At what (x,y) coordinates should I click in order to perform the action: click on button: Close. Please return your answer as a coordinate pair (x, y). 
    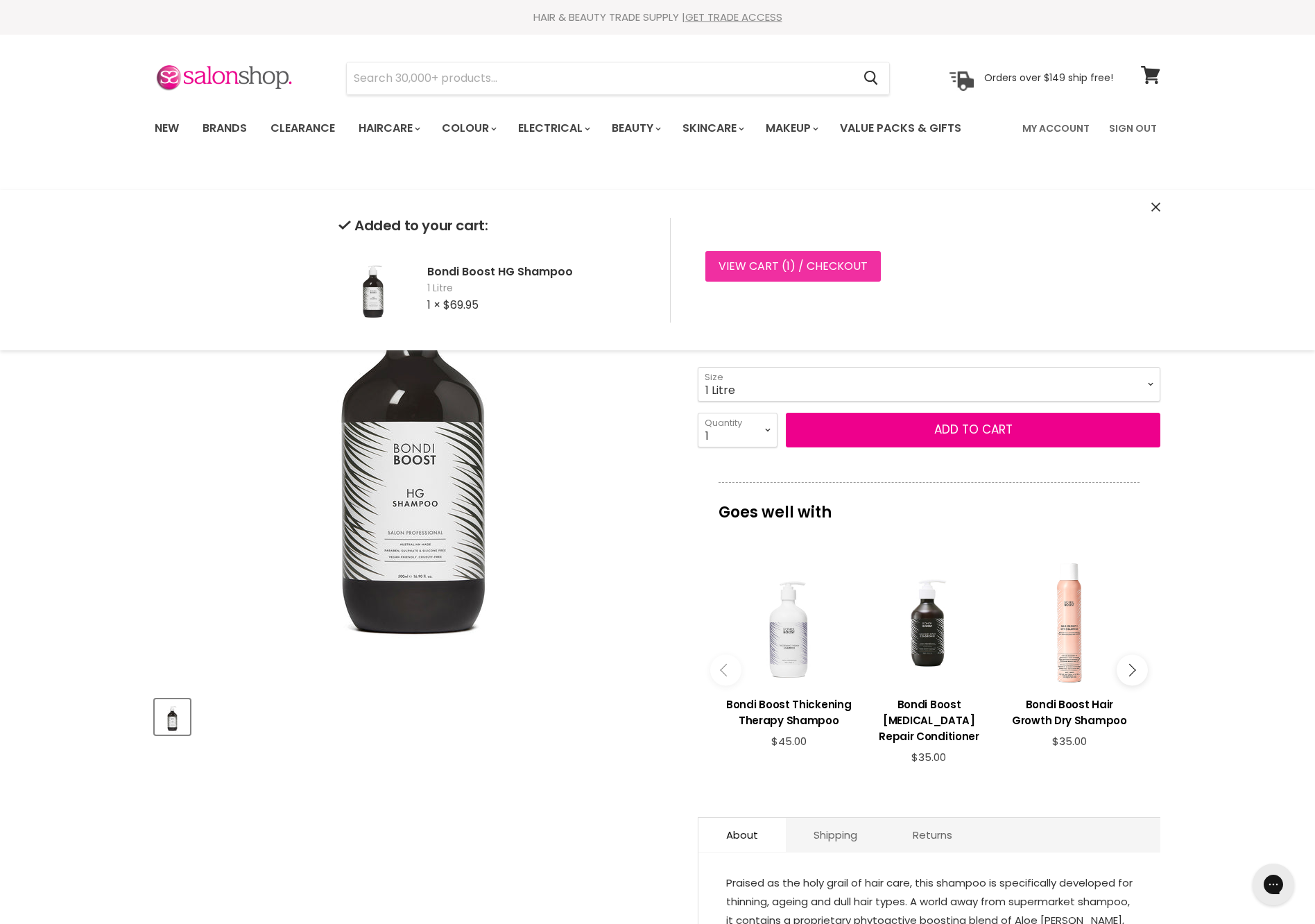
    Looking at the image, I should click on (1155, 207).